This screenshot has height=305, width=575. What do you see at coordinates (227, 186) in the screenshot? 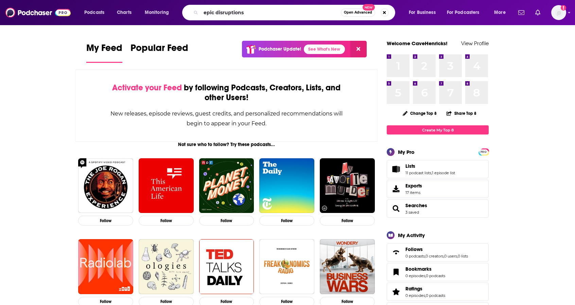
I see `img: Planet Money` at bounding box center [227, 186].